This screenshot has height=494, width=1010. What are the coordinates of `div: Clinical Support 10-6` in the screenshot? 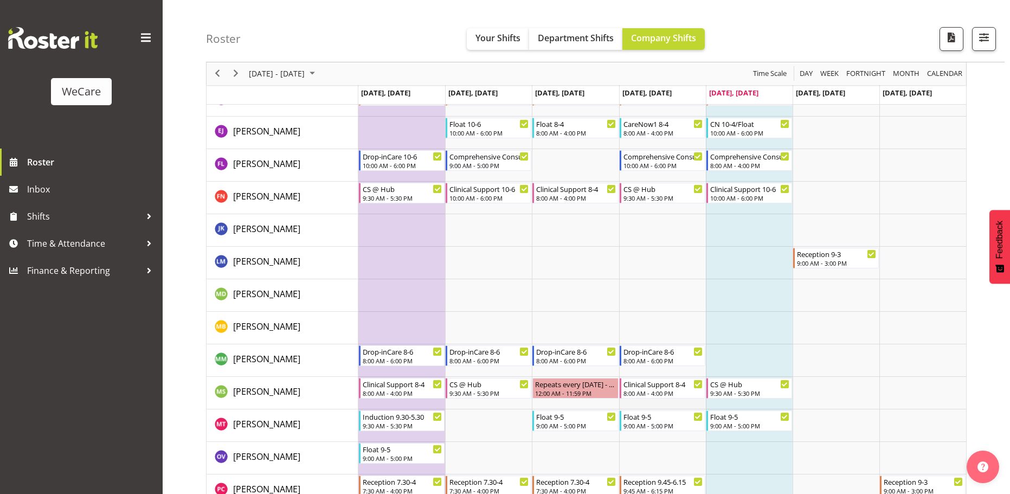 It's located at (489, 189).